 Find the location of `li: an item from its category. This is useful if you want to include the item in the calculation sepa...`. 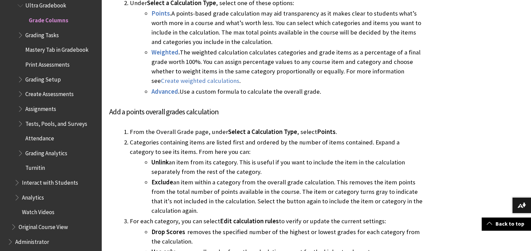

li: an item from its category. This is useful if you want to include the item in the calculation sepa... is located at coordinates (288, 167).